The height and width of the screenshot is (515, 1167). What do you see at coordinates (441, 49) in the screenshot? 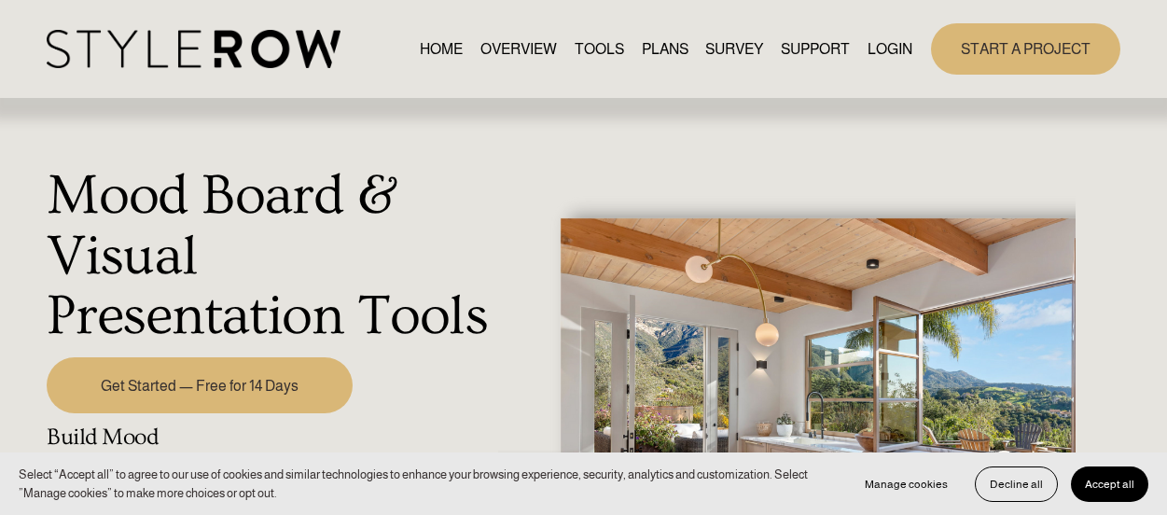
I see `a: HOME` at bounding box center [441, 49].